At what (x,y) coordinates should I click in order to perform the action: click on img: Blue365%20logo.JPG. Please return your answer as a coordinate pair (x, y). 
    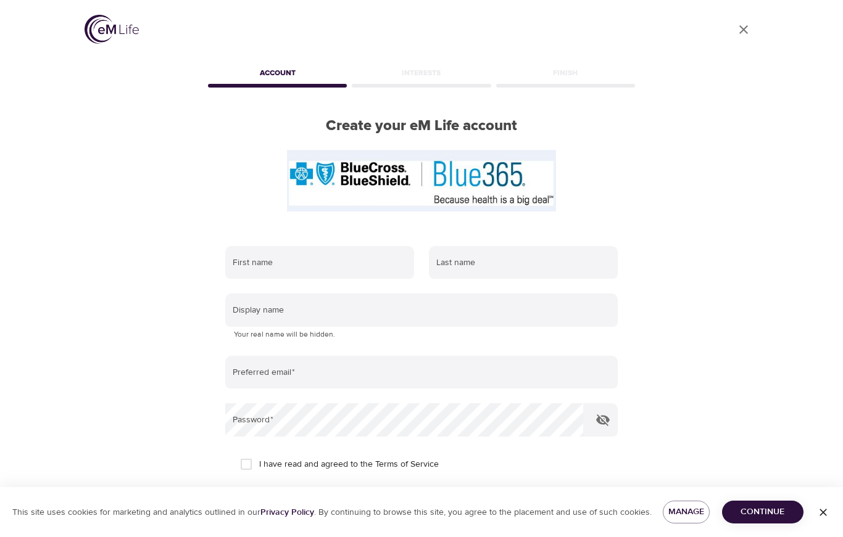
    Looking at the image, I should click on (421, 181).